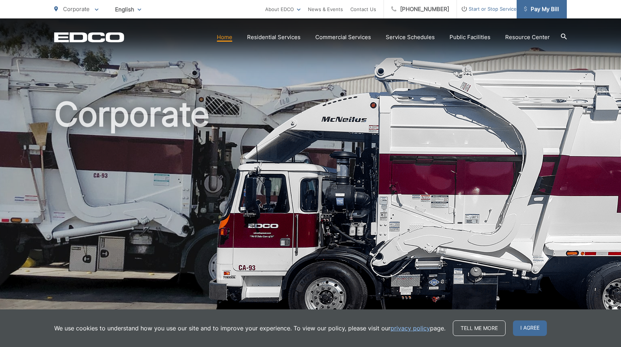 The width and height of the screenshot is (621, 347). What do you see at coordinates (410, 37) in the screenshot?
I see `a: Service Schedules` at bounding box center [410, 37].